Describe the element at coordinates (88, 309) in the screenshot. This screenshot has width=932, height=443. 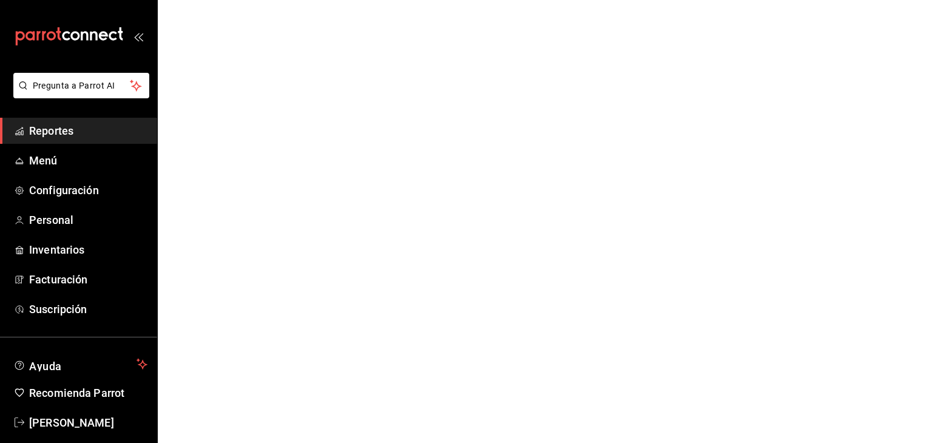
I see `span: Suscripción` at that location.